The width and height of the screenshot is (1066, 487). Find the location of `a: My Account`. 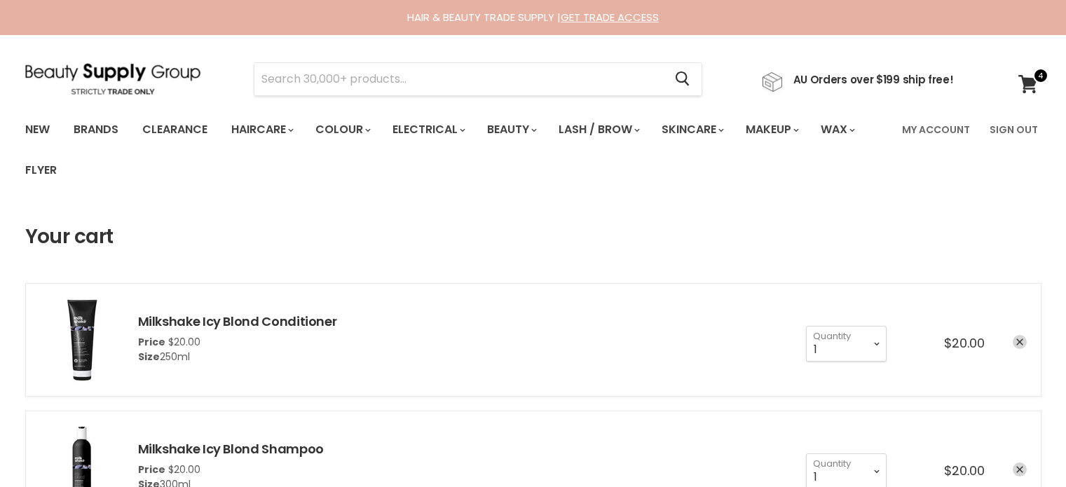

a: My Account is located at coordinates (936, 130).